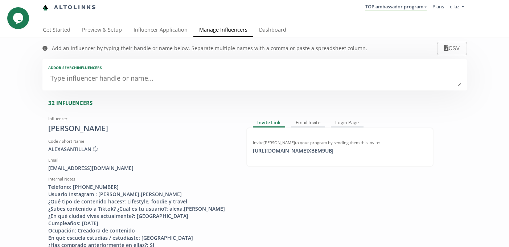 The image size is (509, 247). What do you see at coordinates (73, 149) in the screenshot?
I see `span: ALEXASANTILLAN` at bounding box center [73, 149].